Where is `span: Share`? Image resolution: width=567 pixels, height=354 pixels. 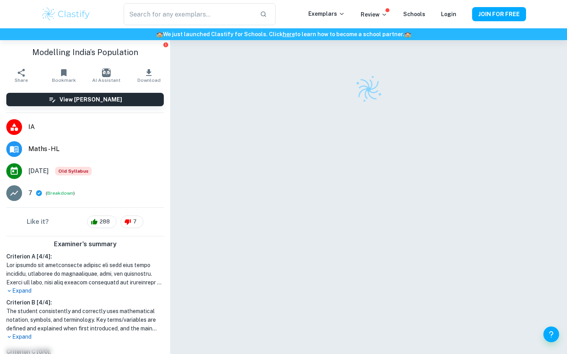
span: Share is located at coordinates (21, 80).